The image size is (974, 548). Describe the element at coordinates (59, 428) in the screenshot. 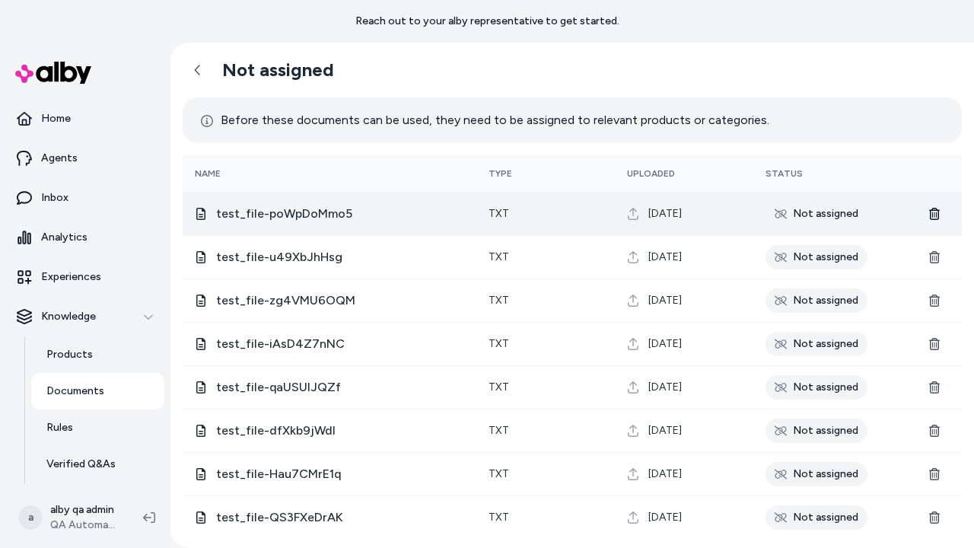

I see `p: Rules` at that location.